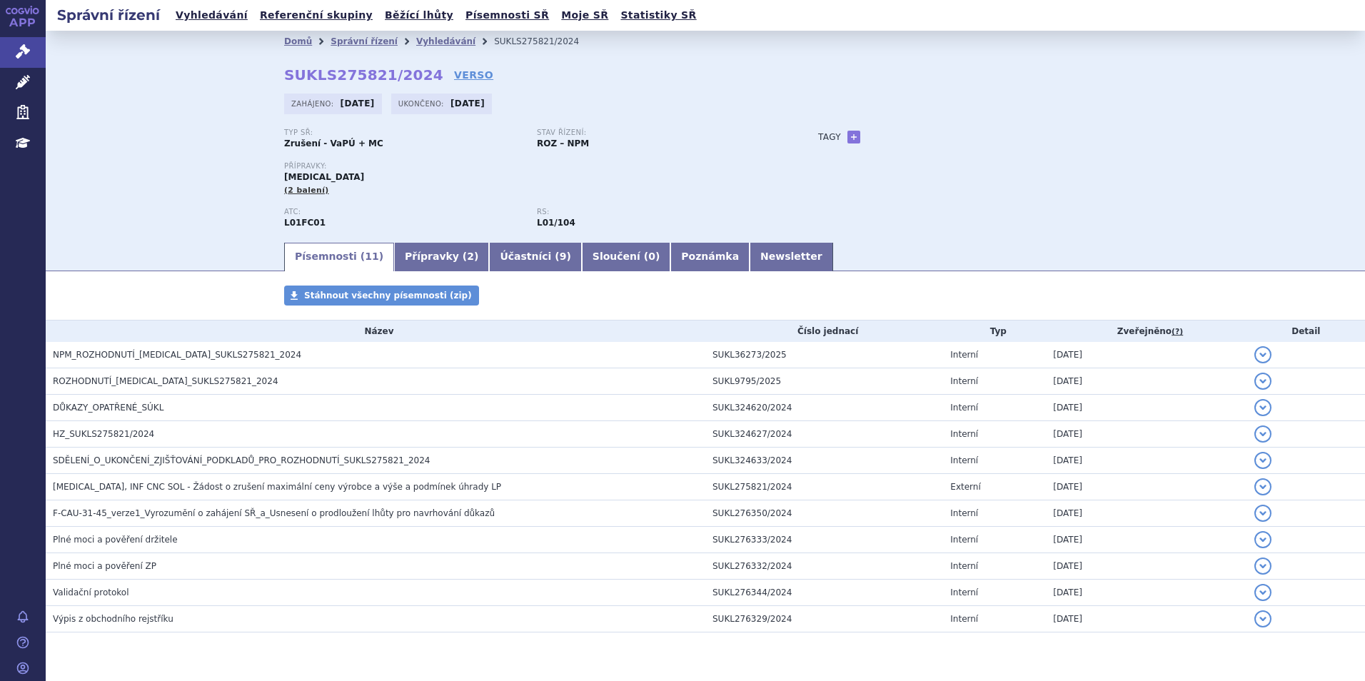 The height and width of the screenshot is (681, 1365). What do you see at coordinates (537, 166) in the screenshot?
I see `p: Přípravky:` at bounding box center [537, 166].